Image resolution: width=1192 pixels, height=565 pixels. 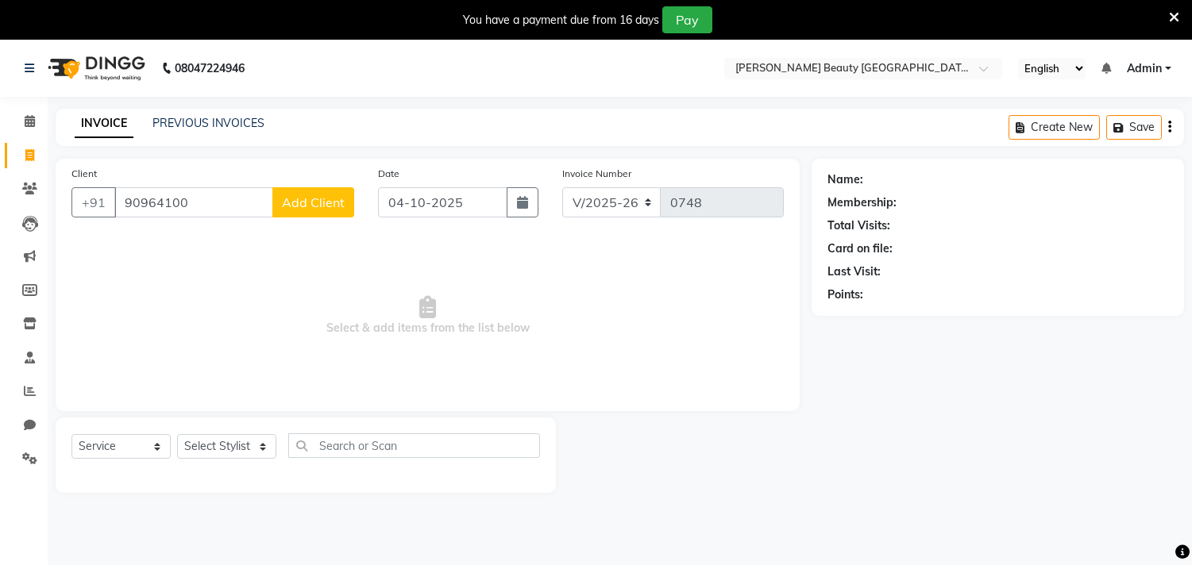 What do you see at coordinates (84, 174) in the screenshot?
I see `label: Client` at bounding box center [84, 174].